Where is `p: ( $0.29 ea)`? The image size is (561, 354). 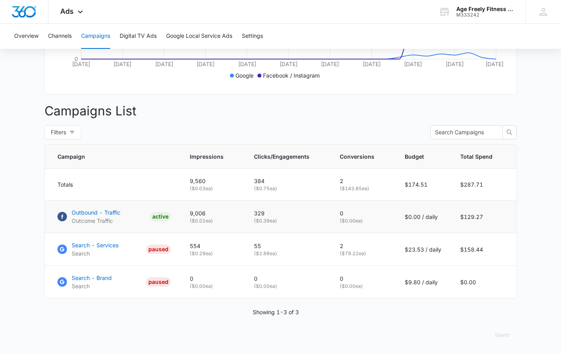 p: ( $0.29 ea) is located at coordinates (212, 254).